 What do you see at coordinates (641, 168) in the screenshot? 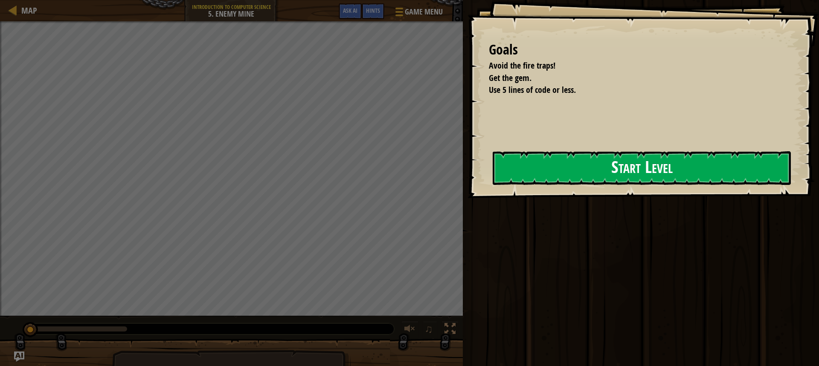
I see `button: Start Level` at bounding box center [641, 168].